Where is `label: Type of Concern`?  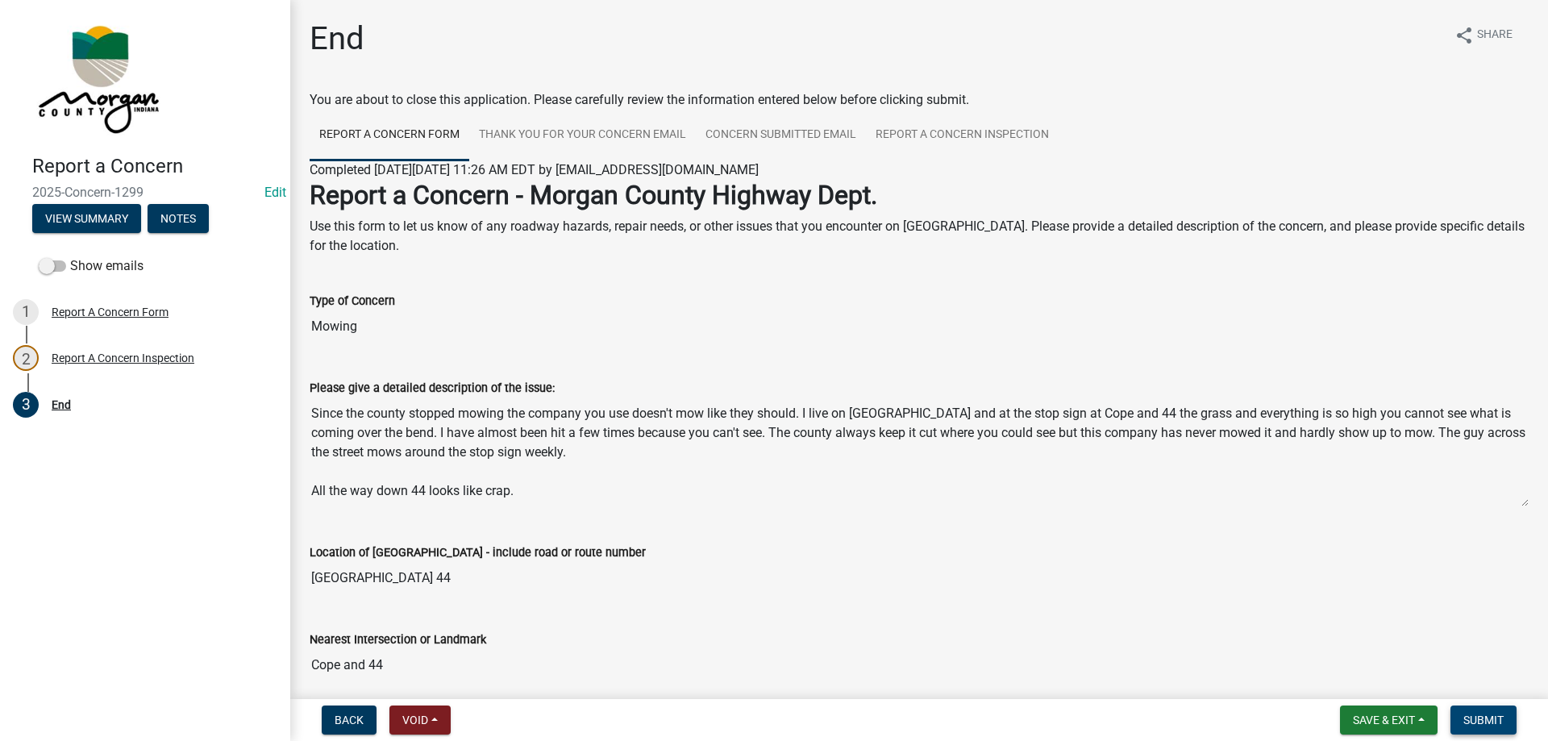
label: Type of Concern is located at coordinates (352, 302).